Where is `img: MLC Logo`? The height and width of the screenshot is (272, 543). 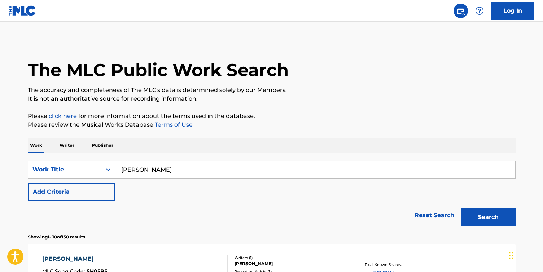 img: MLC Logo is located at coordinates (22, 10).